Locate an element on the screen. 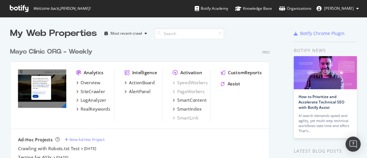 Image resolution: width=367 pixels, height=158 pixels. div: PageWorkers is located at coordinates (189, 92).